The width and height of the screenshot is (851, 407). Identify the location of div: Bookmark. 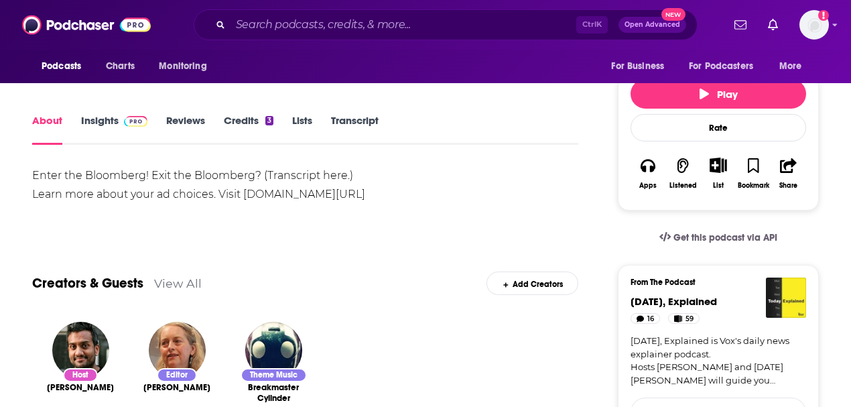
(753, 186).